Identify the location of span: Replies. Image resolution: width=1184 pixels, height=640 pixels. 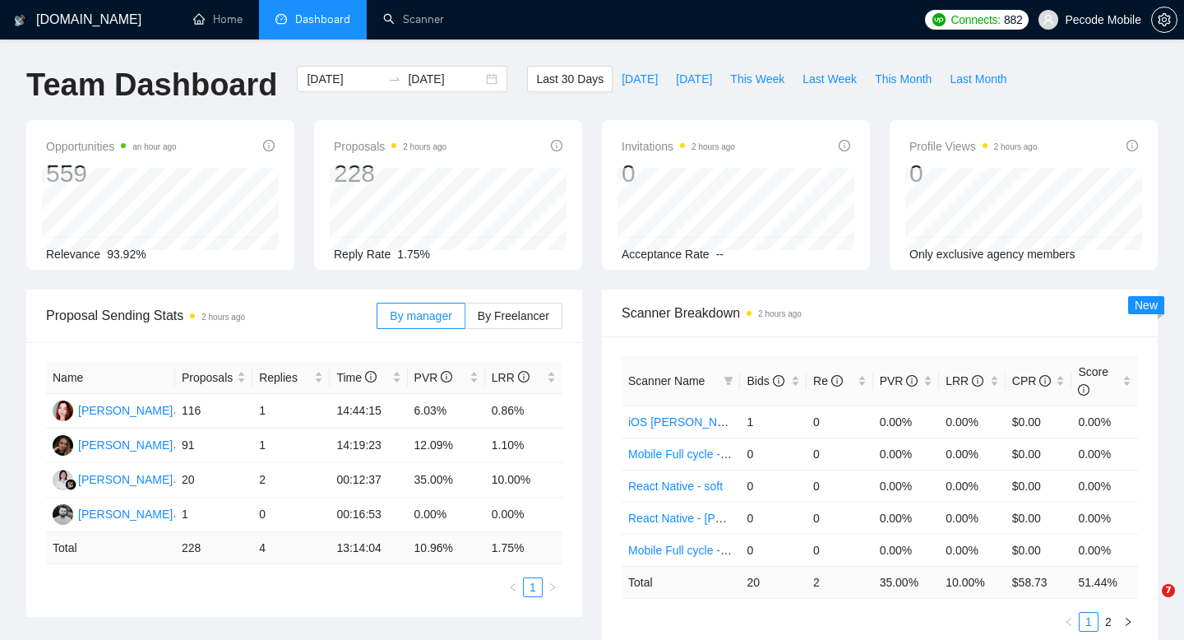
(285, 378).